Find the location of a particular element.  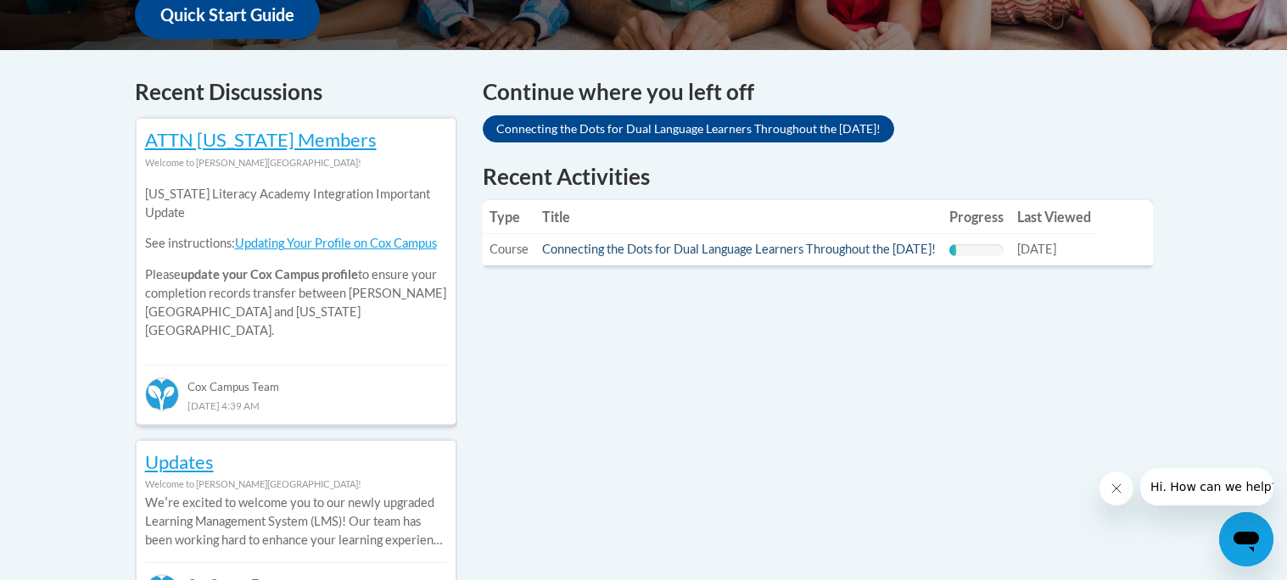

th: Last Viewed is located at coordinates (1054, 217).